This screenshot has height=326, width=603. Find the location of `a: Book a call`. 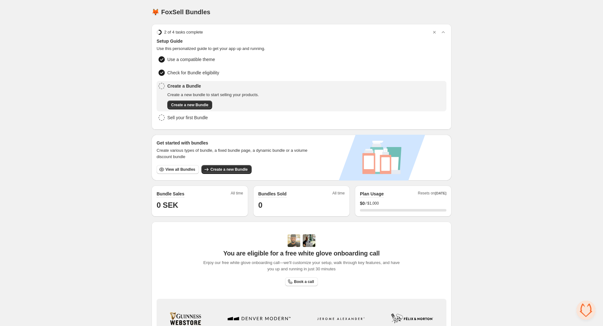

a: Book a call is located at coordinates (301, 281).